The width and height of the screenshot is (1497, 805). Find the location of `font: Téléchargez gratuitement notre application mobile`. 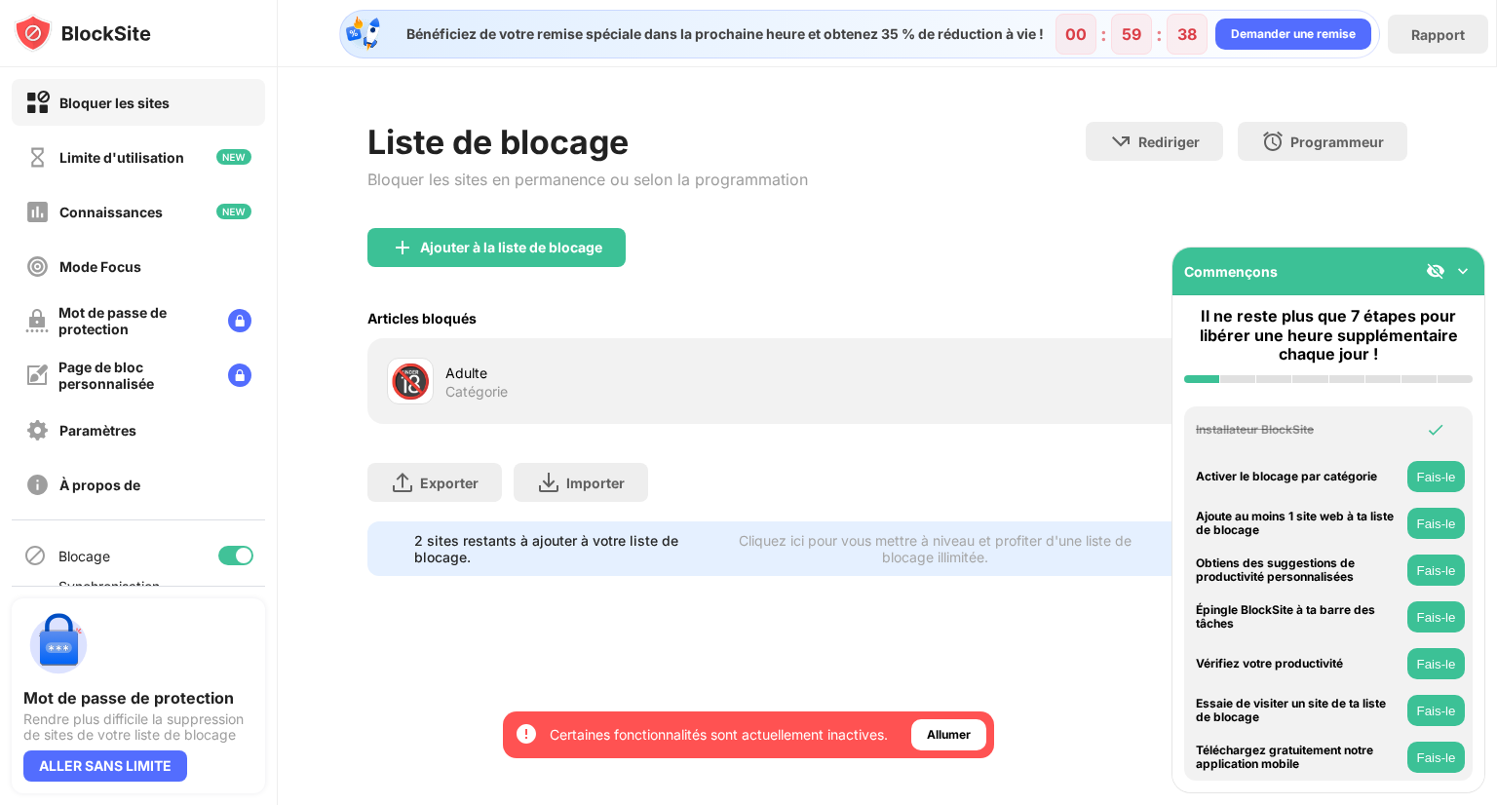

font: Téléchargez gratuitement notre application mobile is located at coordinates (1285, 757).